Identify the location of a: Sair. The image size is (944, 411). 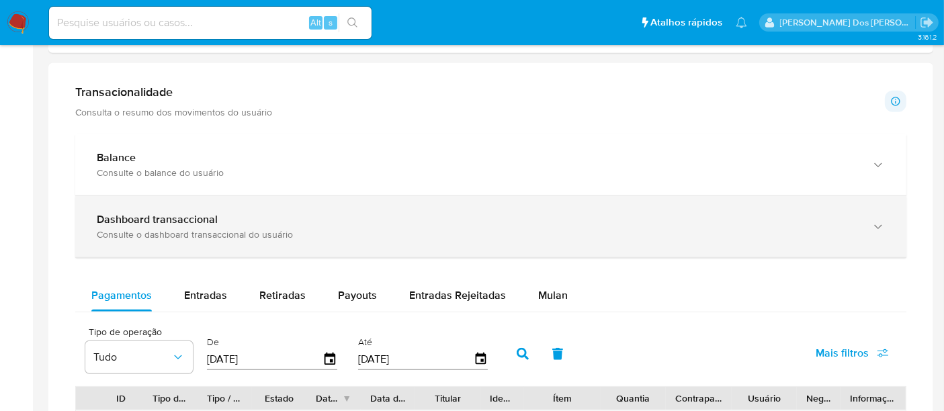
(926, 22).